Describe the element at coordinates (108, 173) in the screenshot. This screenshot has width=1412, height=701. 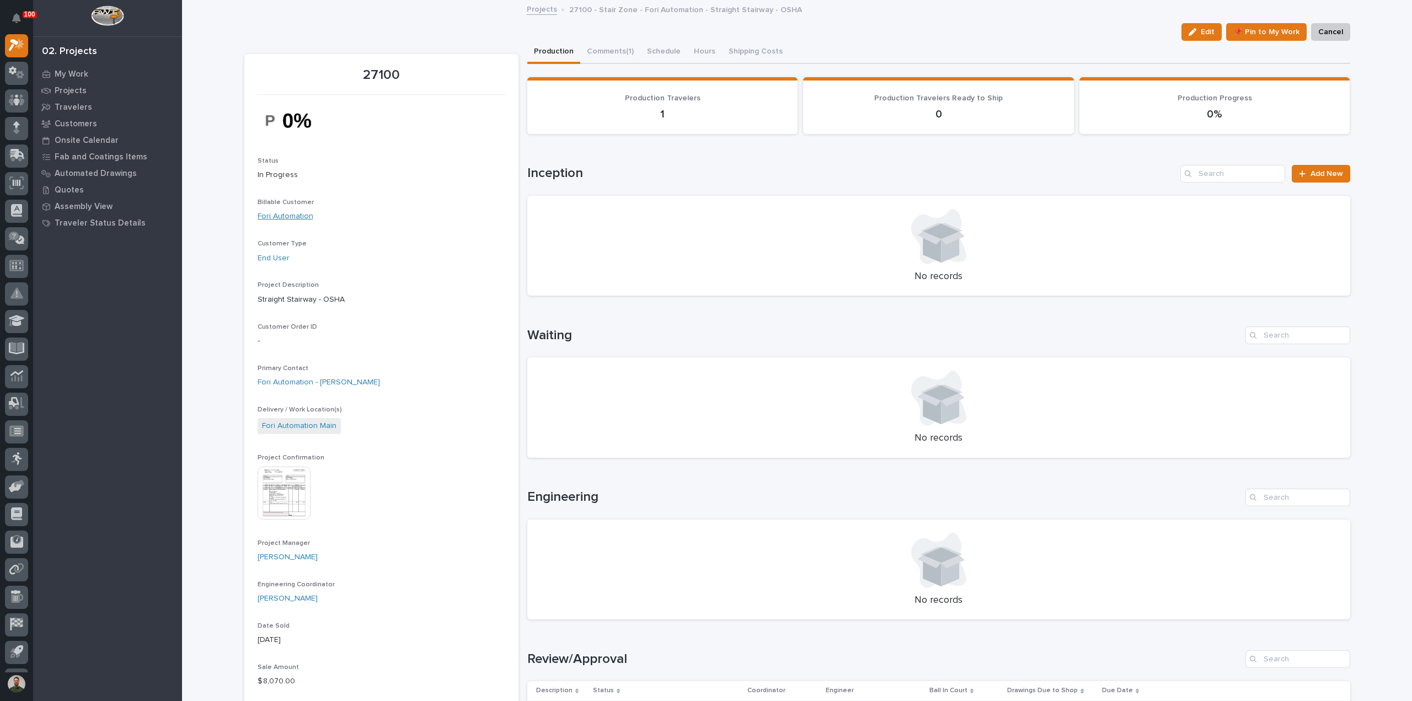
I see `a: Automated Drawings` at that location.